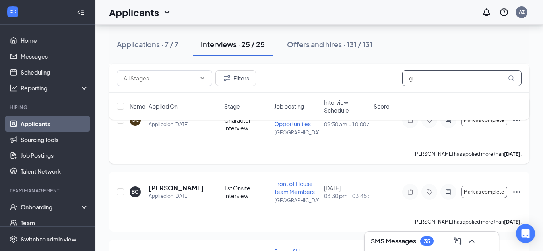  What do you see at coordinates (81, 12) in the screenshot?
I see `svg: Collapse` at bounding box center [81, 12].